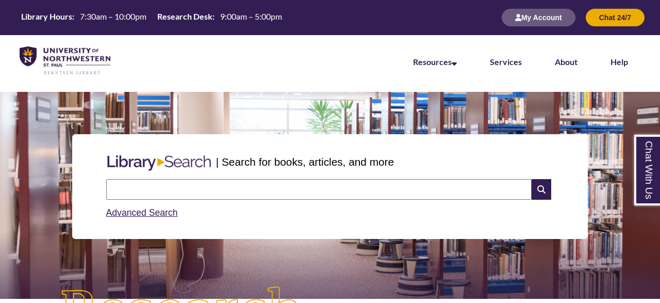 The width and height of the screenshot is (660, 303). What do you see at coordinates (142, 212) in the screenshot?
I see `a: Advanced Search` at bounding box center [142, 212].